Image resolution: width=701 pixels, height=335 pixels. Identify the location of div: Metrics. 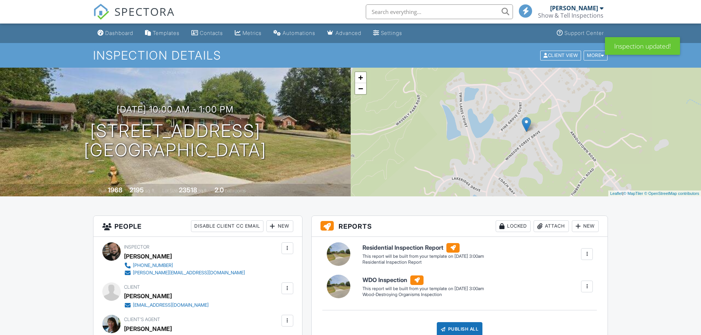
(252, 33).